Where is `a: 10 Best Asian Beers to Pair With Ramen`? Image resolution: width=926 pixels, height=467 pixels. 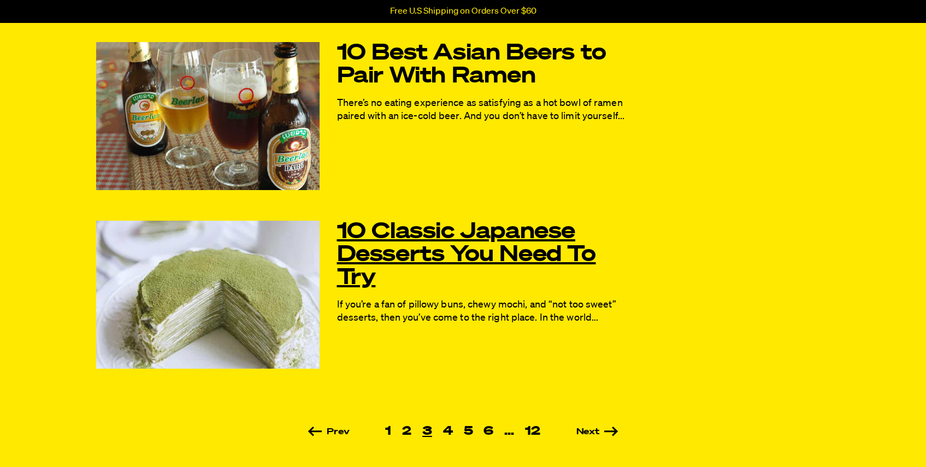 a: 10 Best Asian Beers to Pair With Ramen is located at coordinates (488, 65).